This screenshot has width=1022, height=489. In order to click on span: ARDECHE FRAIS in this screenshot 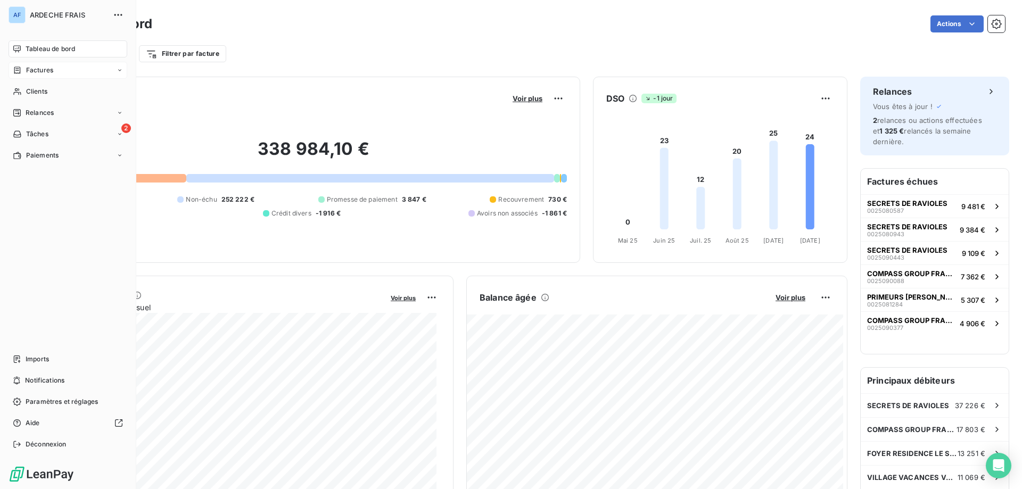, I will do `click(68, 15)`.